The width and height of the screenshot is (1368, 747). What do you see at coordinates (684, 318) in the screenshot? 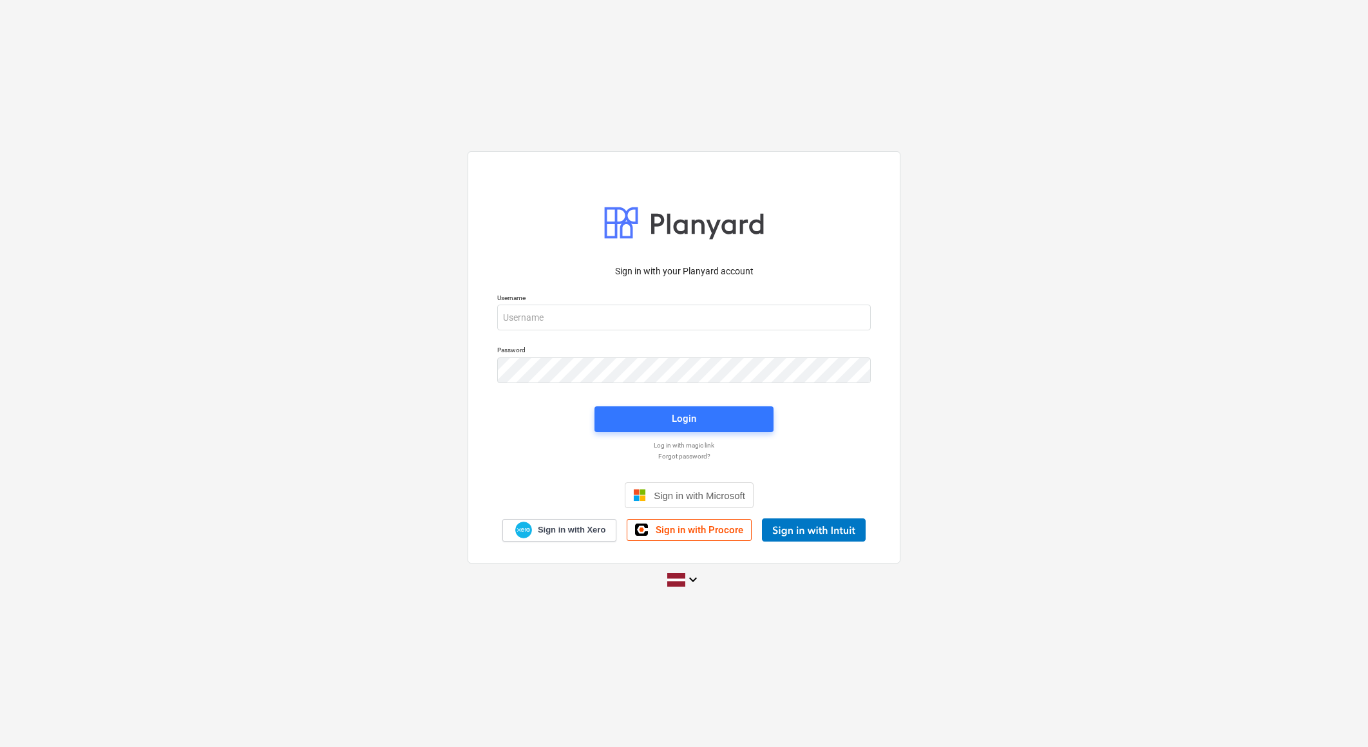
I see `input: Username` at bounding box center [684, 318].